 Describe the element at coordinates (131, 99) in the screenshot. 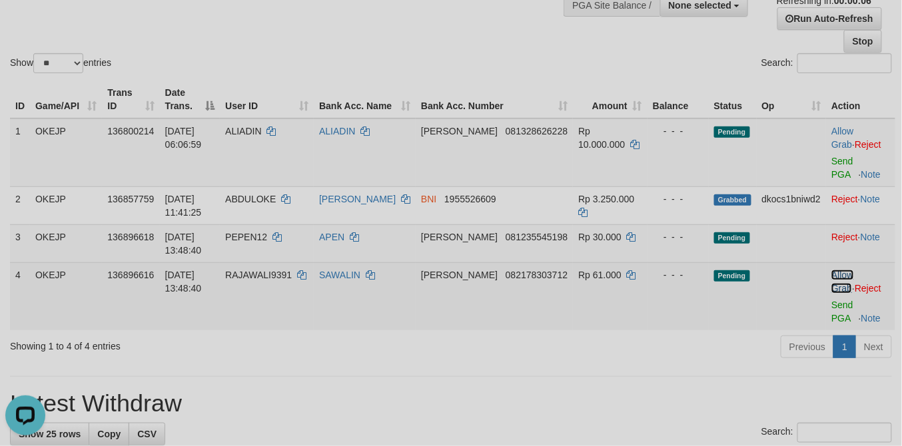

I see `th: Trans ID: activate to sort column ascending` at that location.